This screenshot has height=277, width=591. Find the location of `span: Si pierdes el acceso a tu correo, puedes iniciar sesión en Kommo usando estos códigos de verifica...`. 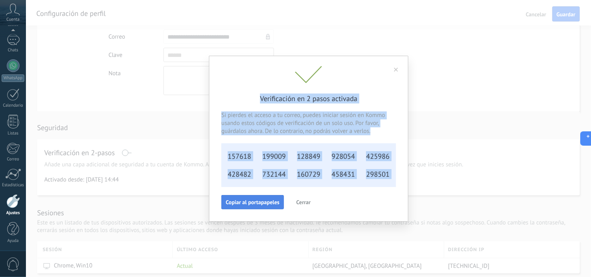

span: Si pierdes el acceso a tu correo, puedes iniciar sesión en Kommo usando estos códigos de verifica... is located at coordinates (308, 124).